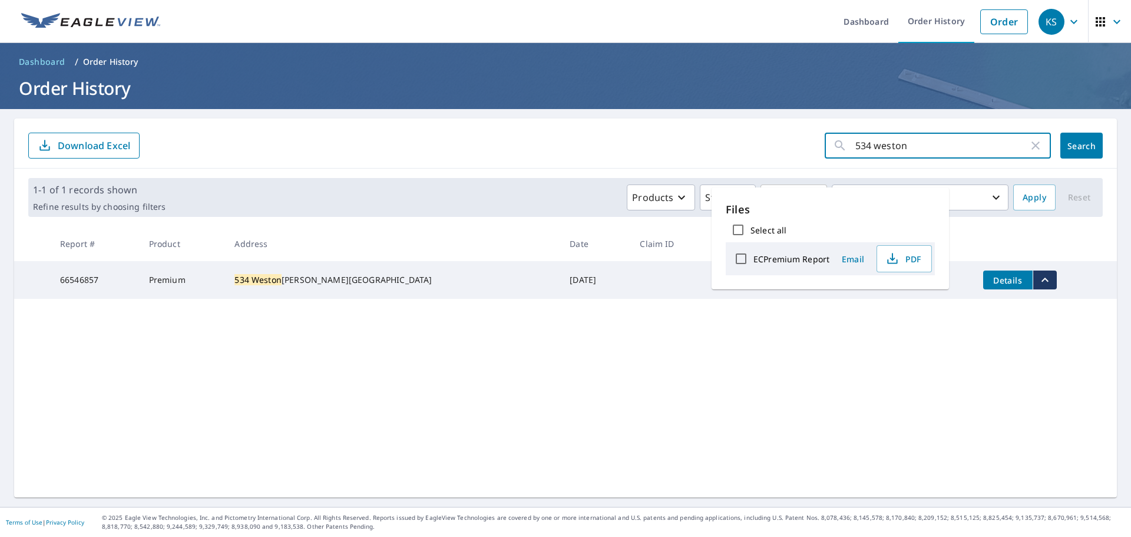  I want to click on span: Details, so click(1008, 280).